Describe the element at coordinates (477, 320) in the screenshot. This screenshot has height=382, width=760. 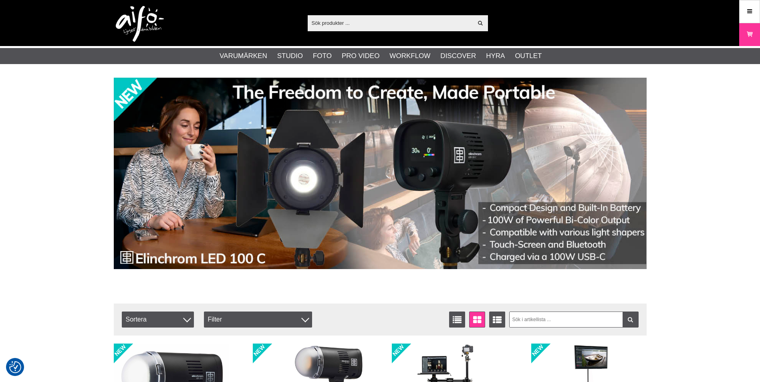
I see `a: Fönstervisning` at that location.